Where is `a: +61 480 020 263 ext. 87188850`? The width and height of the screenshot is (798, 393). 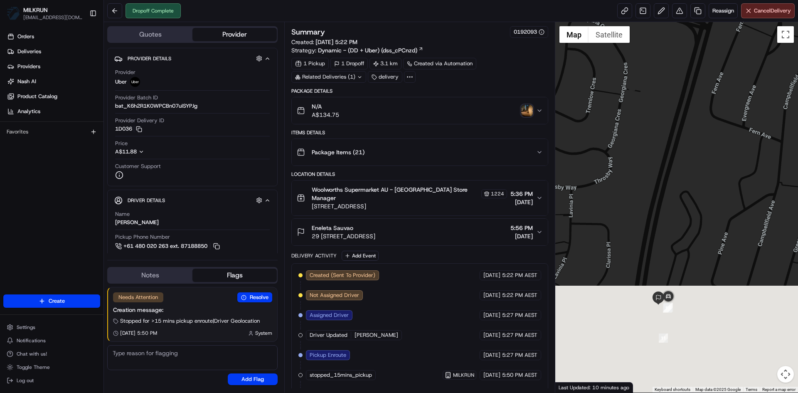 a: +61 480 020 263 ext. 87188850 is located at coordinates (168, 246).